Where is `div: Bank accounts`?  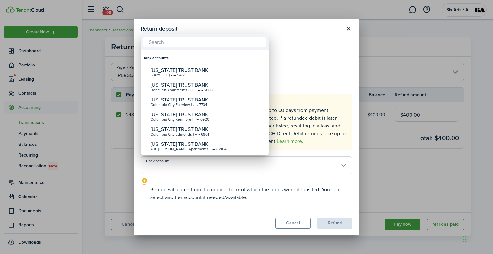 div: Bank accounts is located at coordinates (205, 58).